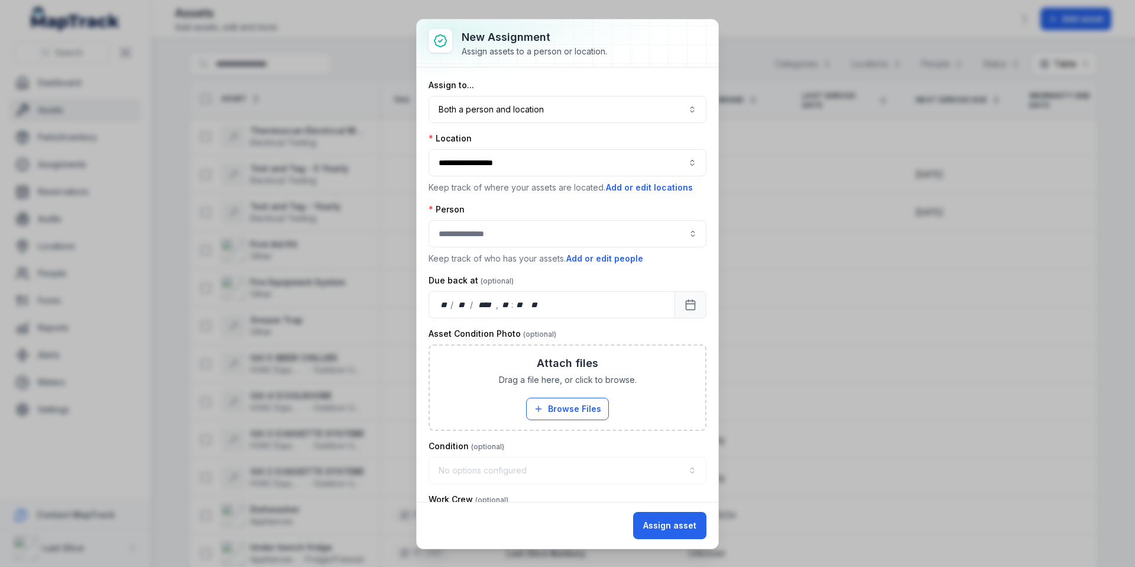 This screenshot has height=567, width=1135. I want to click on span: Drag a file here, or click to browse., so click(568, 380).